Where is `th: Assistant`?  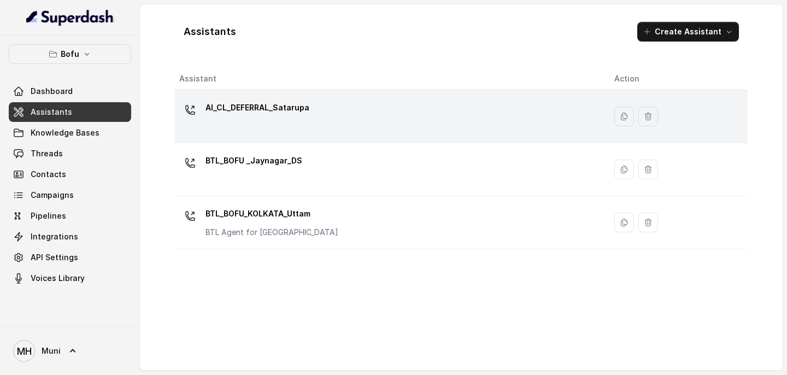
th: Assistant is located at coordinates (390, 79).